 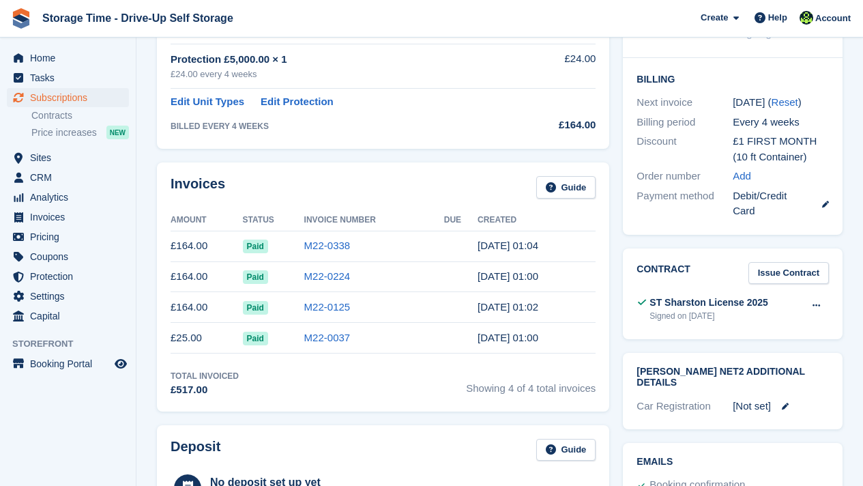 What do you see at coordinates (780, 122) in the screenshot?
I see `div: Every 4 weeks` at bounding box center [780, 122].